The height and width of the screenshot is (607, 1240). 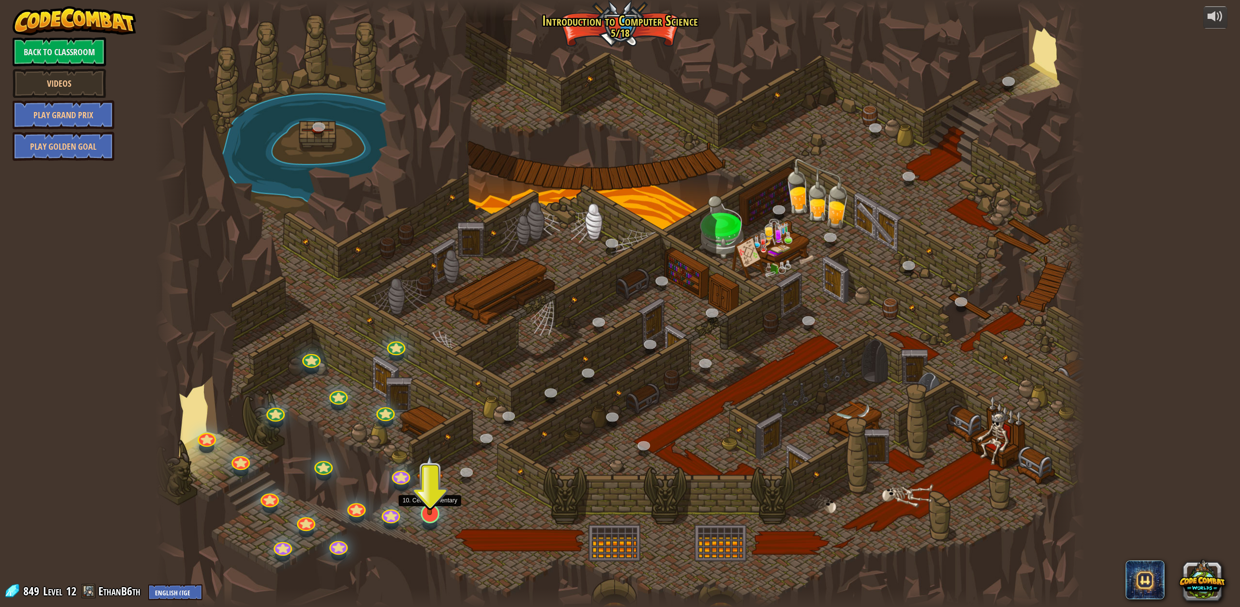 I want to click on span: Level, so click(x=53, y=591).